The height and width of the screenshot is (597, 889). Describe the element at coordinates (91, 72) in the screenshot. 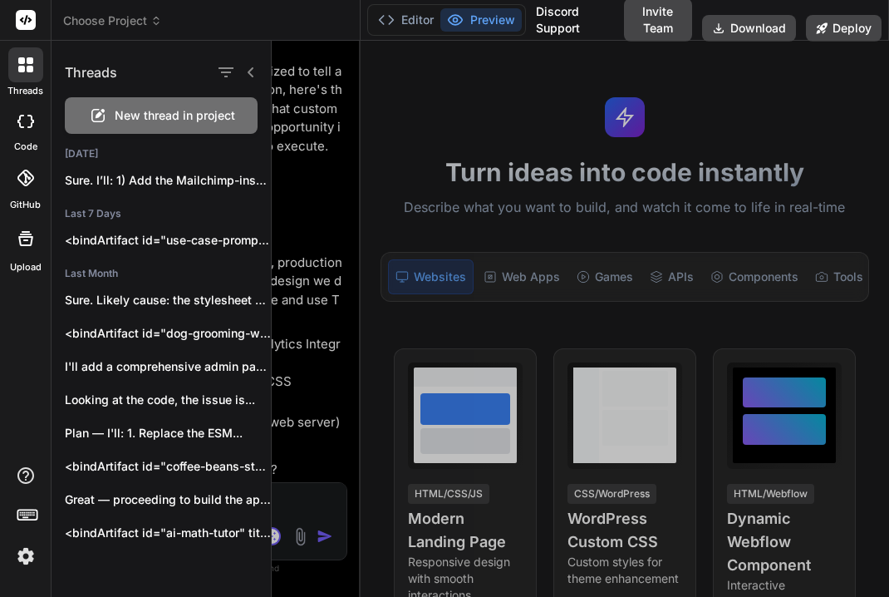

I see `h1: Threads` at that location.